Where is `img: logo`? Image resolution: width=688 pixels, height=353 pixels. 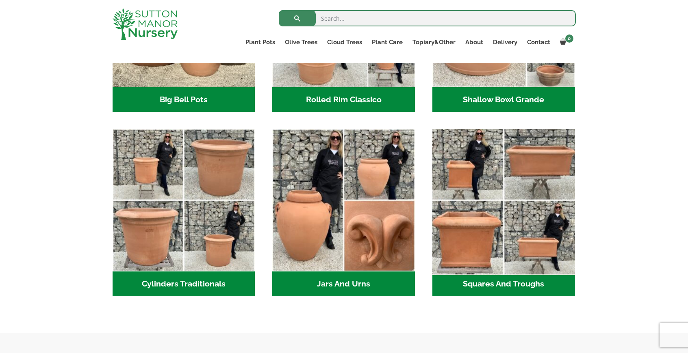
img: logo is located at coordinates (145, 24).